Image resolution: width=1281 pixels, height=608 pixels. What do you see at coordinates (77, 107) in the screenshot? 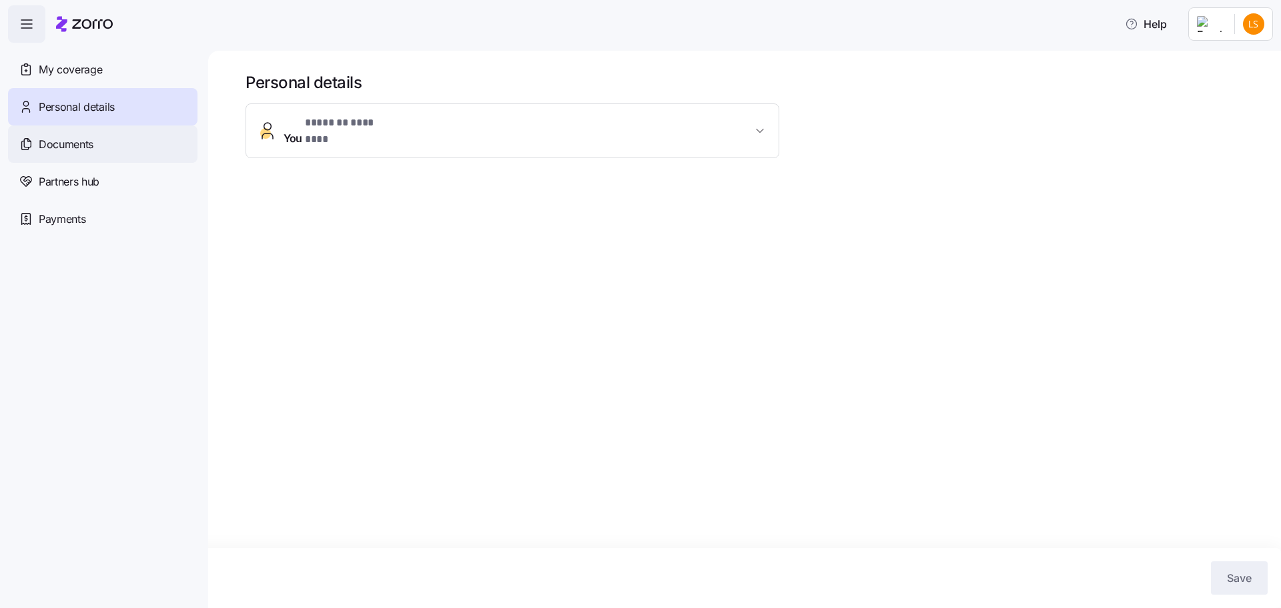
I see `span: Personal details` at bounding box center [77, 107].